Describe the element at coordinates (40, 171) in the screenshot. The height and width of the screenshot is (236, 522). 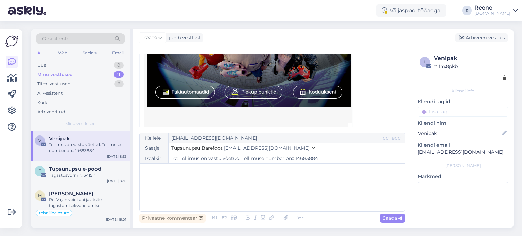
I see `span: T` at that location.